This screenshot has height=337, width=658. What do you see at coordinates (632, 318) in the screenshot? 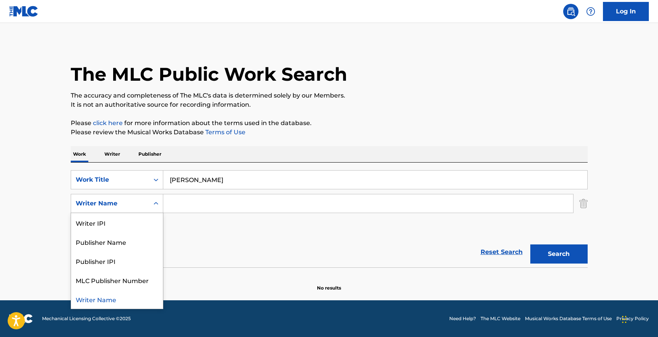
I see `a: Privacy Policy` at bounding box center [632, 318].